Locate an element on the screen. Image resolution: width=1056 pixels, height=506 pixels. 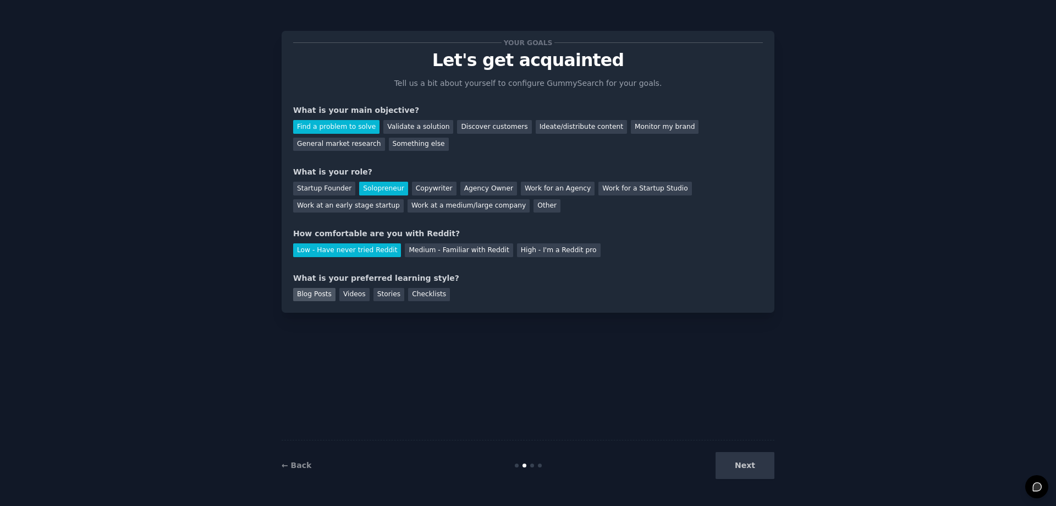
p: Tell us a bit about yourself to configure GummySearch for your goals. is located at coordinates (528, 83).